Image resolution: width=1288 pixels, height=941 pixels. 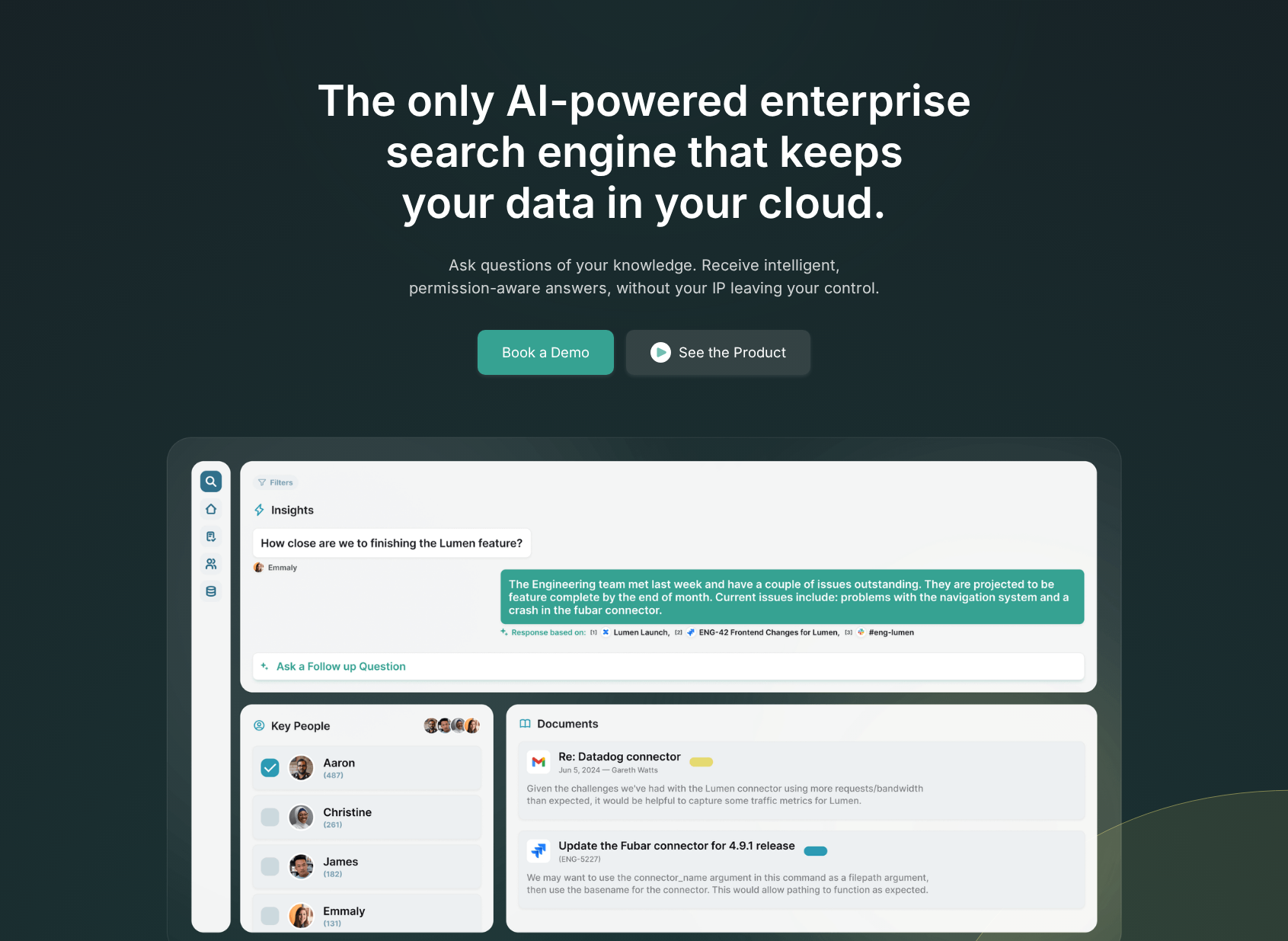 I want to click on h1: The only AI-powered enterprise search engine that keeps your data in your cloud., so click(x=644, y=152).